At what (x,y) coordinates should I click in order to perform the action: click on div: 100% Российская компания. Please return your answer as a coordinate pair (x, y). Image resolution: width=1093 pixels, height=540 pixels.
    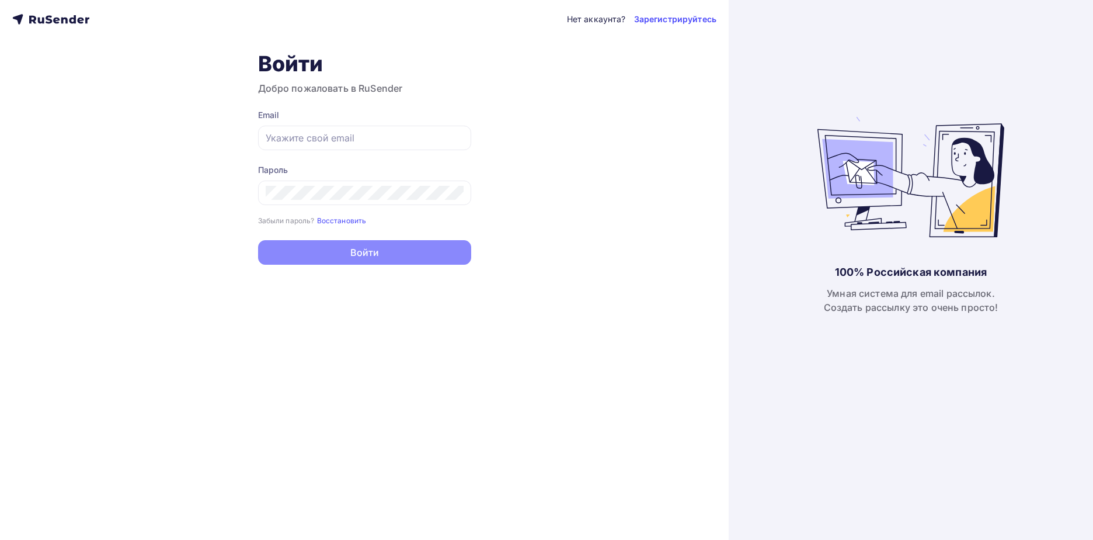
    Looking at the image, I should click on (911, 272).